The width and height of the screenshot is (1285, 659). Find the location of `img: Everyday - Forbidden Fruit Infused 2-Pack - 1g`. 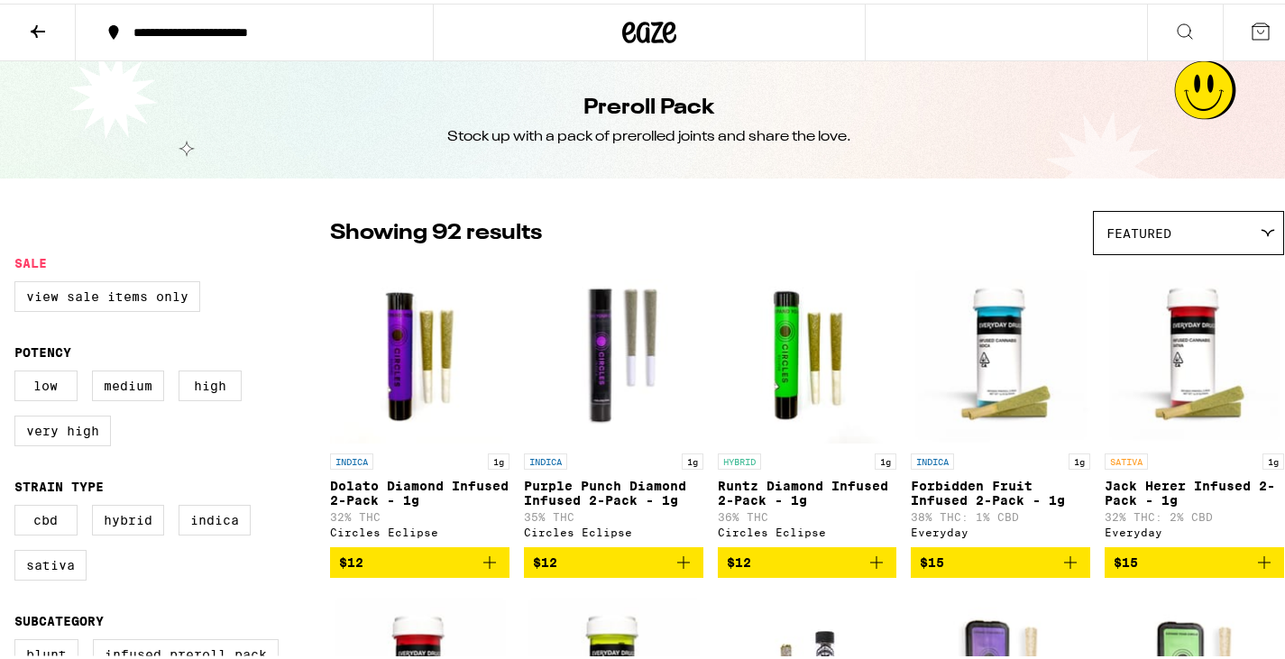

img: Everyday - Forbidden Fruit Infused 2-Pack - 1g is located at coordinates (1000, 351).